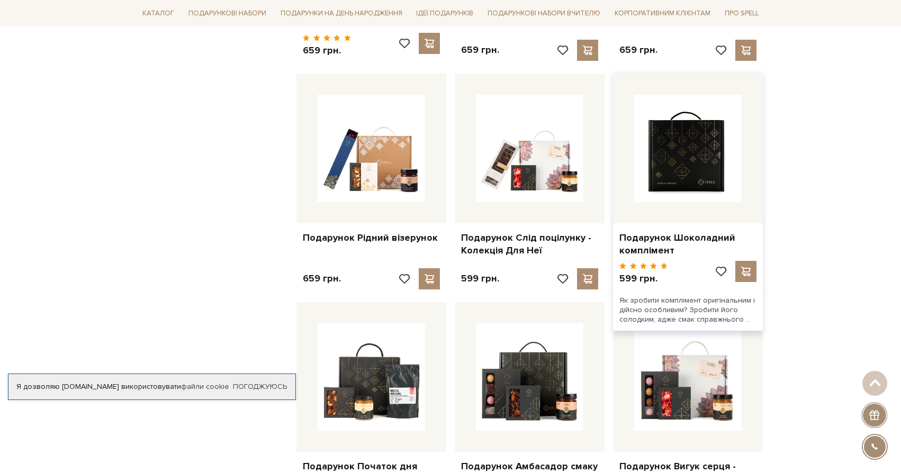 The height and width of the screenshot is (473, 901). What do you see at coordinates (445, 13) in the screenshot?
I see `a: Ідеї подарунків` at bounding box center [445, 13].